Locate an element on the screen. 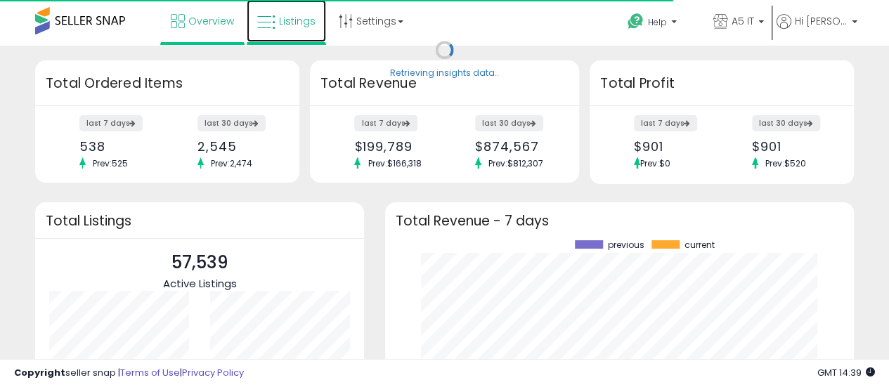  div: 2,545 is located at coordinates (236, 146).